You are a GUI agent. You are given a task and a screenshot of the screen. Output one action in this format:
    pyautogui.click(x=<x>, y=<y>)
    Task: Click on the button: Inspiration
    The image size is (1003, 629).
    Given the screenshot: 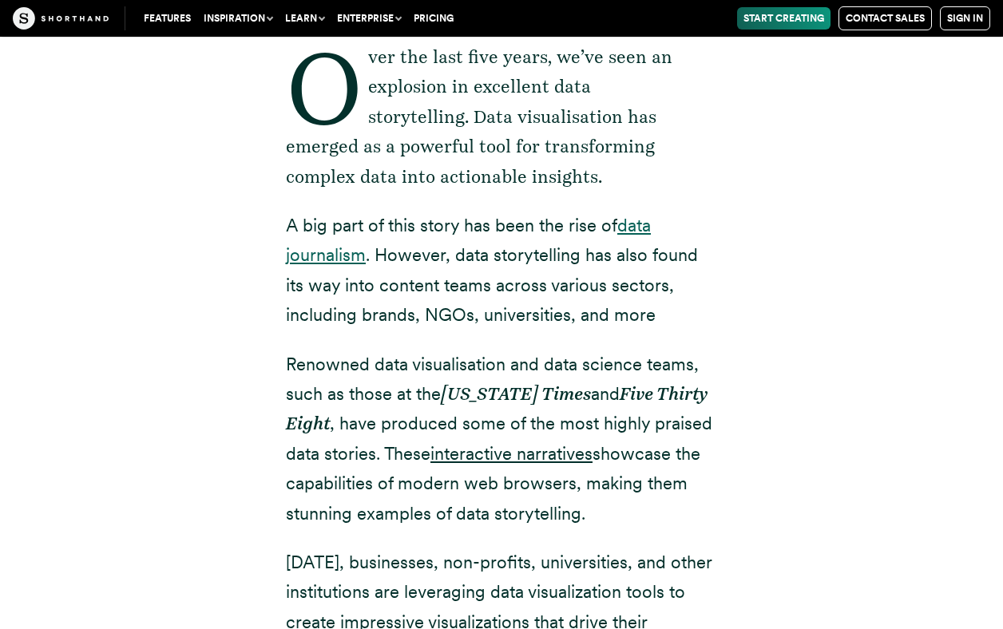 What is the action you would take?
    pyautogui.click(x=238, y=18)
    